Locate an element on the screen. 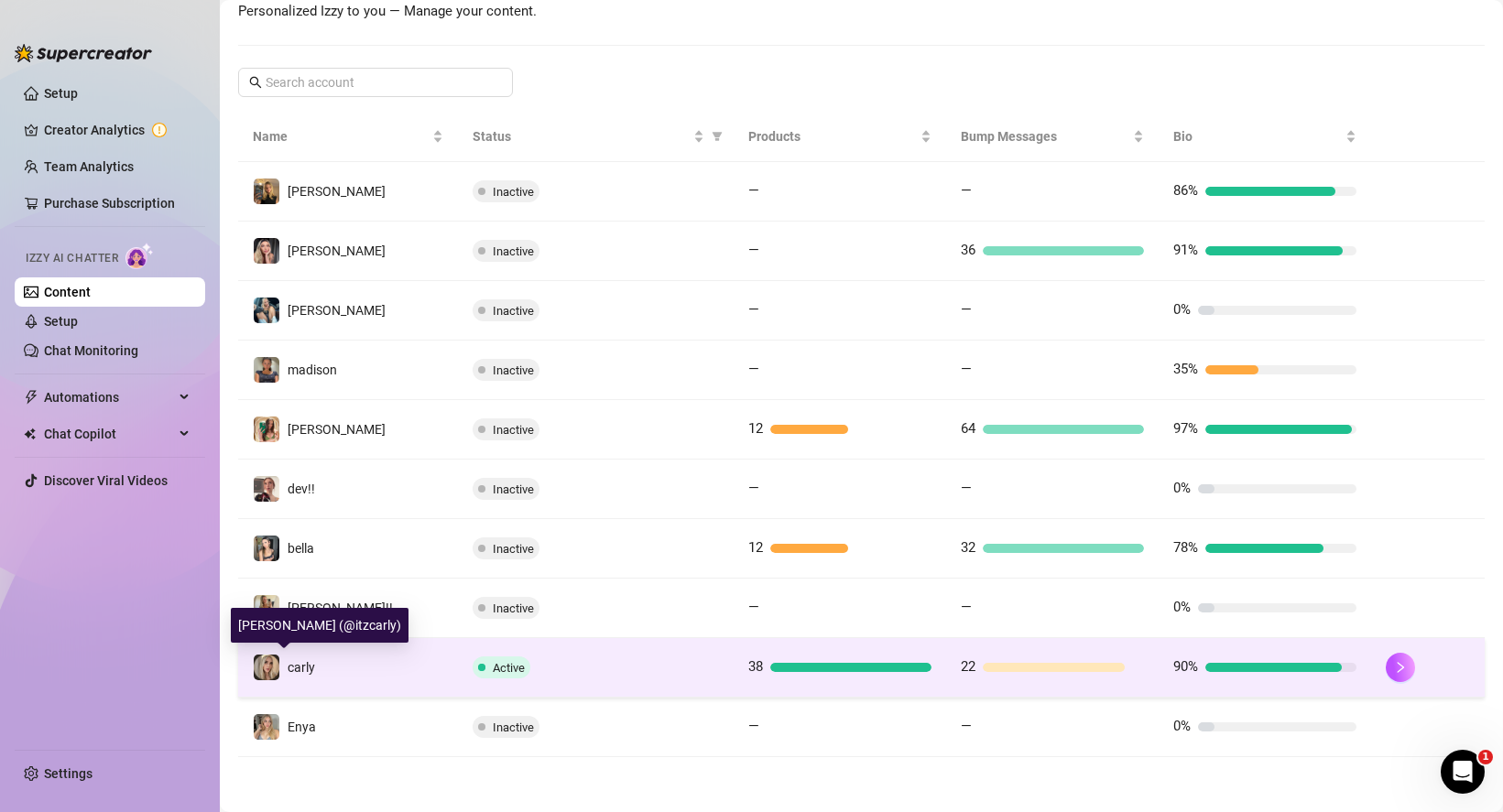 This screenshot has width=1503, height=812. th: Bio is located at coordinates (1264, 136).